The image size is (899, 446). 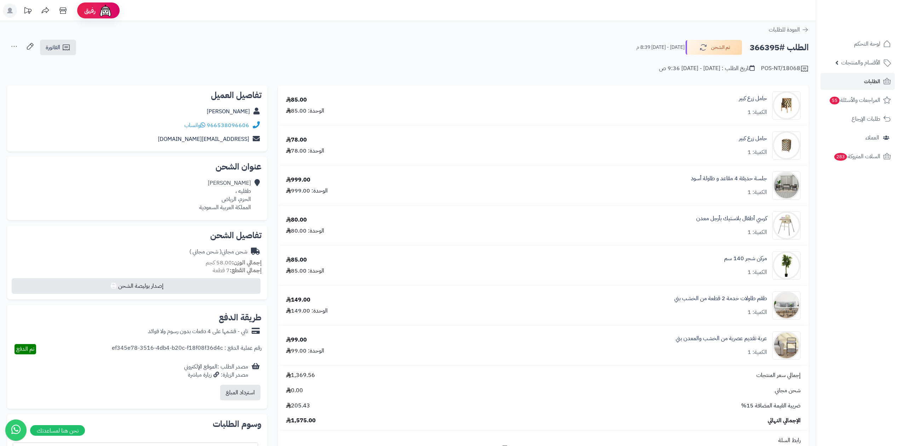 What do you see at coordinates (296, 340) in the screenshot?
I see `div: 99.00` at bounding box center [296, 340].